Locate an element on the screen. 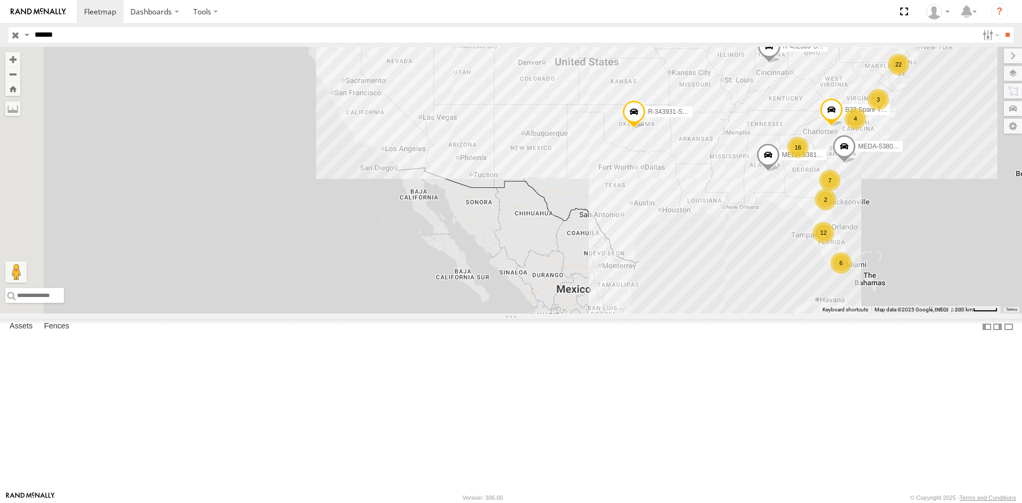  button: Zoom out is located at coordinates (13, 74).